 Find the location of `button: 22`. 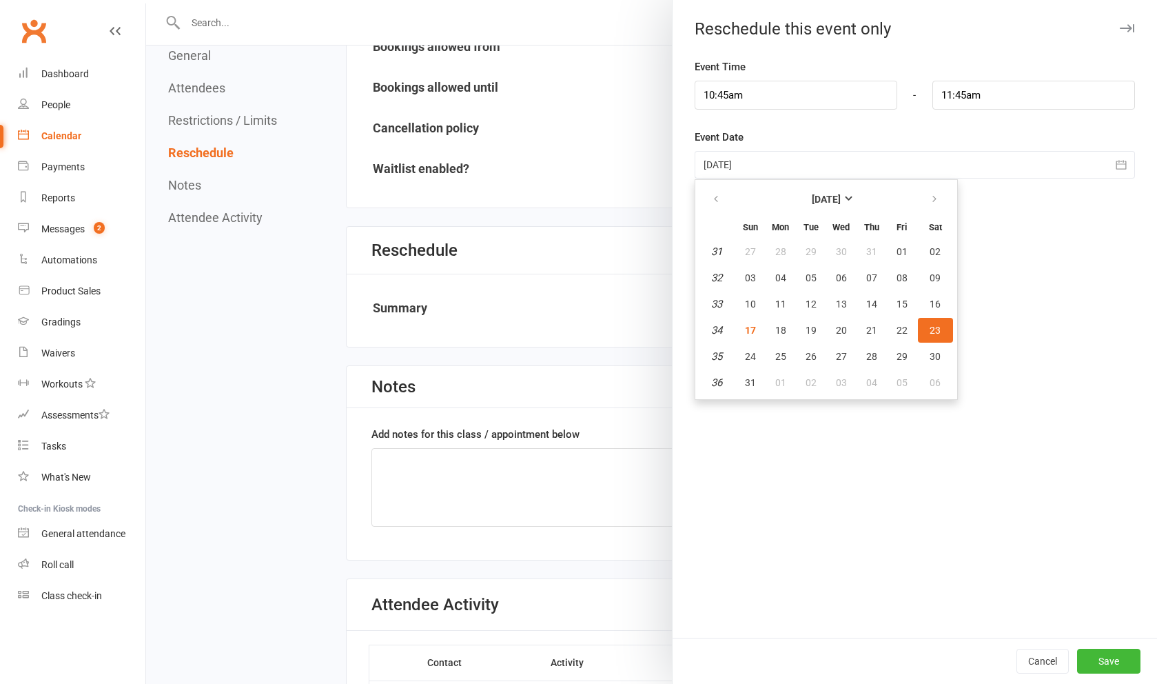

button: 22 is located at coordinates (902, 330).